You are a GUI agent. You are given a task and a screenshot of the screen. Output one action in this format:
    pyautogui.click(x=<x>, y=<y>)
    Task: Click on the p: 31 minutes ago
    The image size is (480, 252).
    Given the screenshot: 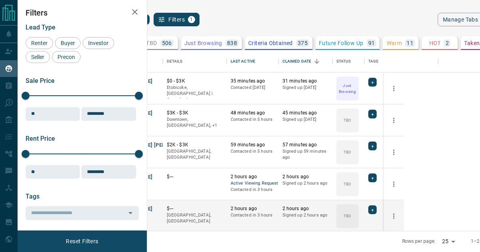 What is the action you would take?
    pyautogui.click(x=305, y=81)
    